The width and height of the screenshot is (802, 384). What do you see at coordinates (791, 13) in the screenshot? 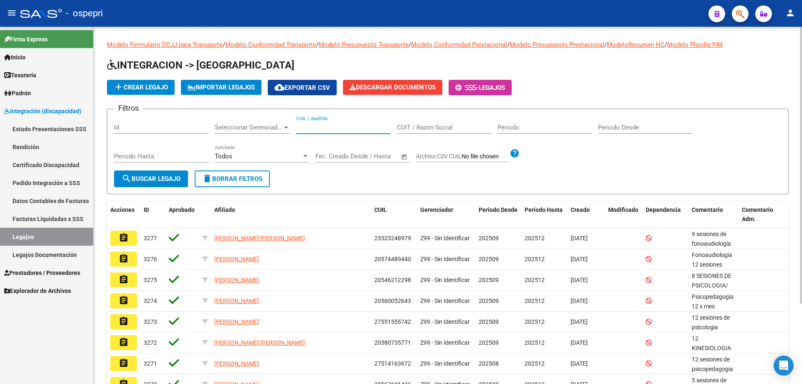
I see `mat-icon: person` at bounding box center [791, 13].